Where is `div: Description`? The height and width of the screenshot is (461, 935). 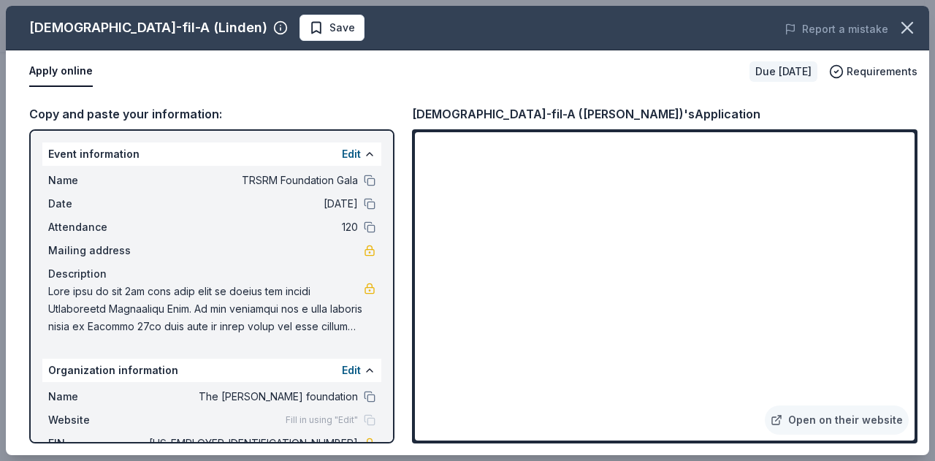 div: Description is located at coordinates (212, 274).